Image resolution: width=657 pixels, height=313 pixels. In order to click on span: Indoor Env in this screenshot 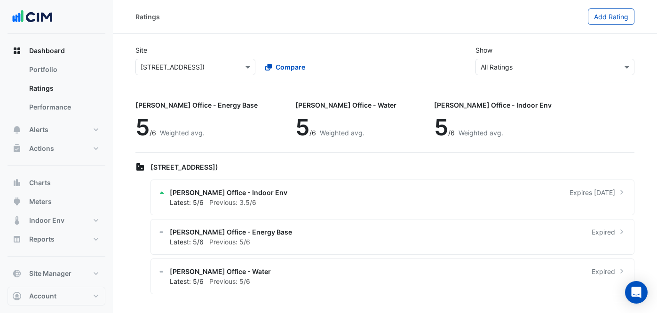, I will do `click(47, 220)`.